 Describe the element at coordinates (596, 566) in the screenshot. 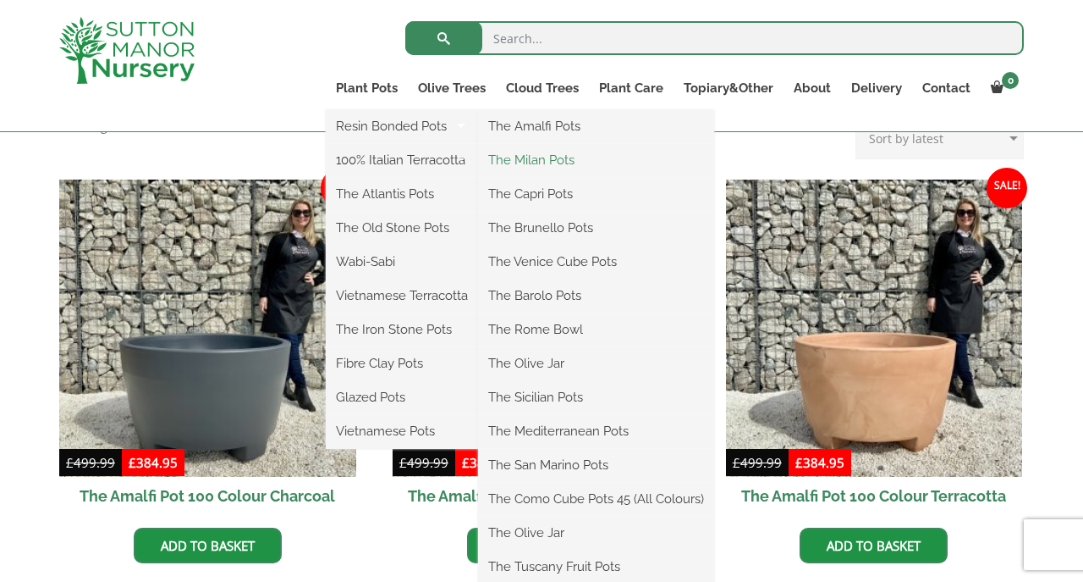

I see `a: The Tuscany Fruit Pots` at that location.